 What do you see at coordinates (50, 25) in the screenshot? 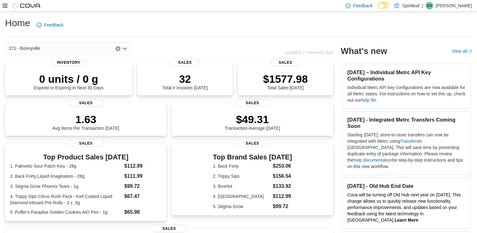
I see `a: Feedback` at bounding box center [50, 25].